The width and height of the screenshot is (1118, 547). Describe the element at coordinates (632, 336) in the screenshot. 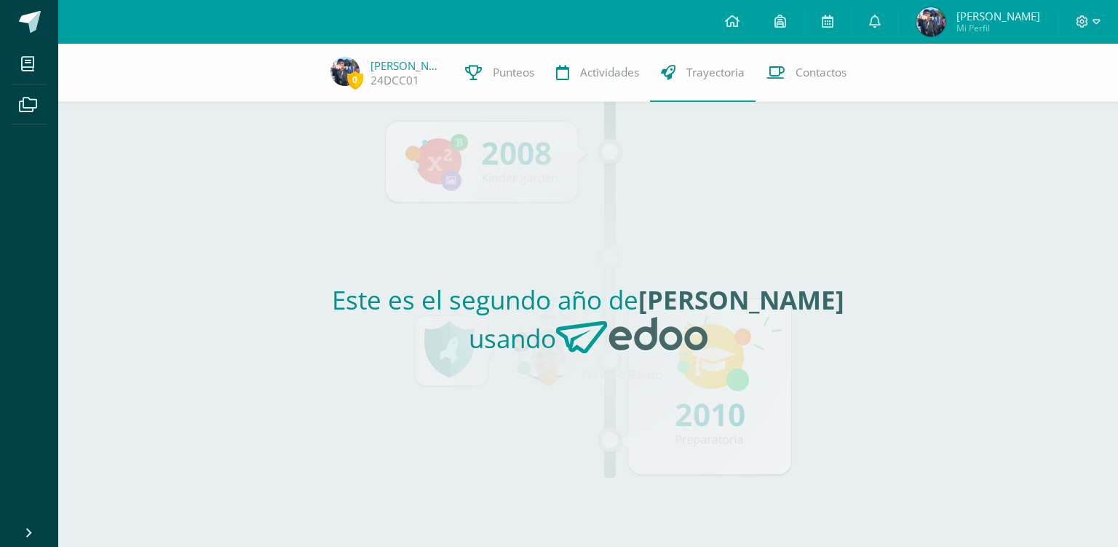

I see `img: Edoo` at that location.